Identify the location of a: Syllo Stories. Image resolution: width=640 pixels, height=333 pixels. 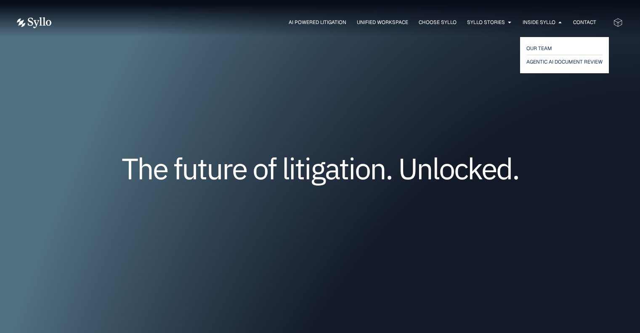
(486, 22).